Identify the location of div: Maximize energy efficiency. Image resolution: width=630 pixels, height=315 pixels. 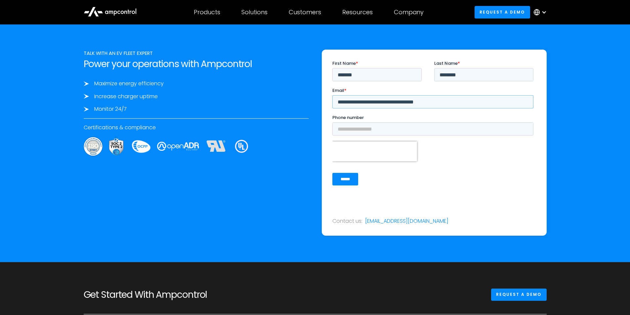
(129, 84).